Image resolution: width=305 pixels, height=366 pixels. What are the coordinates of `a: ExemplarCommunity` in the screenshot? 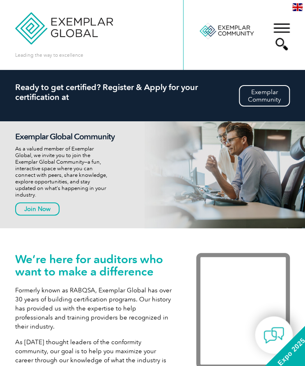 It's located at (264, 96).